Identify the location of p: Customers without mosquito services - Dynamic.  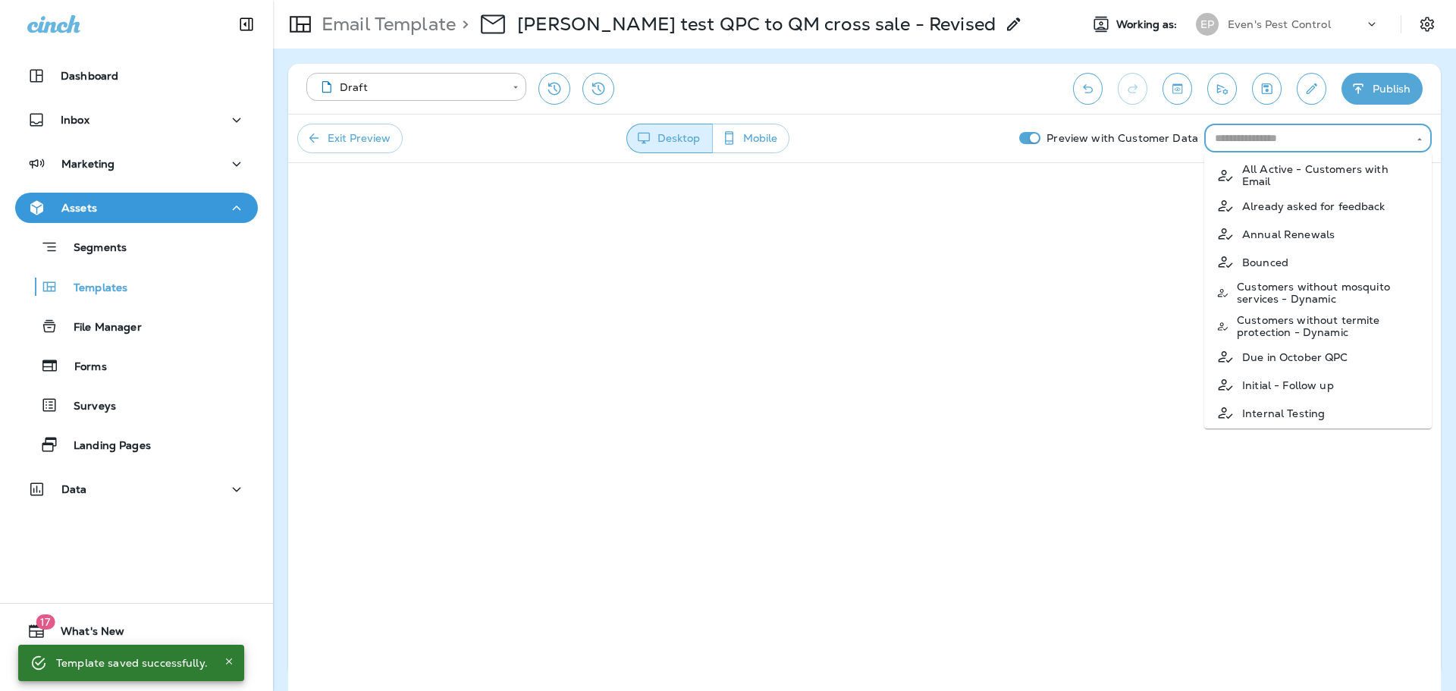
(1328, 293).